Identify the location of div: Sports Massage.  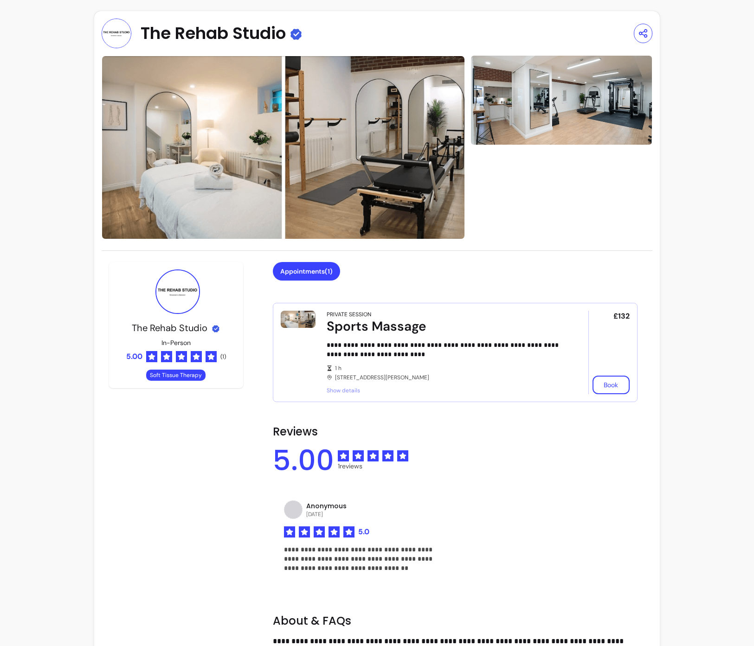
(444, 327).